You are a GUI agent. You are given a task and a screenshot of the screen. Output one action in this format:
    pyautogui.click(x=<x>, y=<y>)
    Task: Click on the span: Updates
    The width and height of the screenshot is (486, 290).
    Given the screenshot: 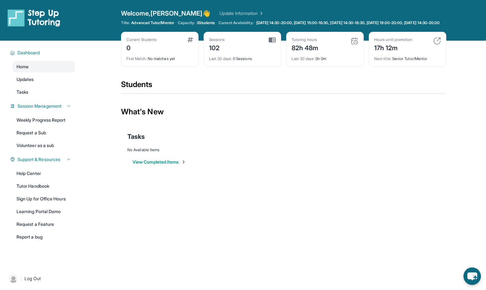 What is the action you would take?
    pyautogui.click(x=25, y=79)
    